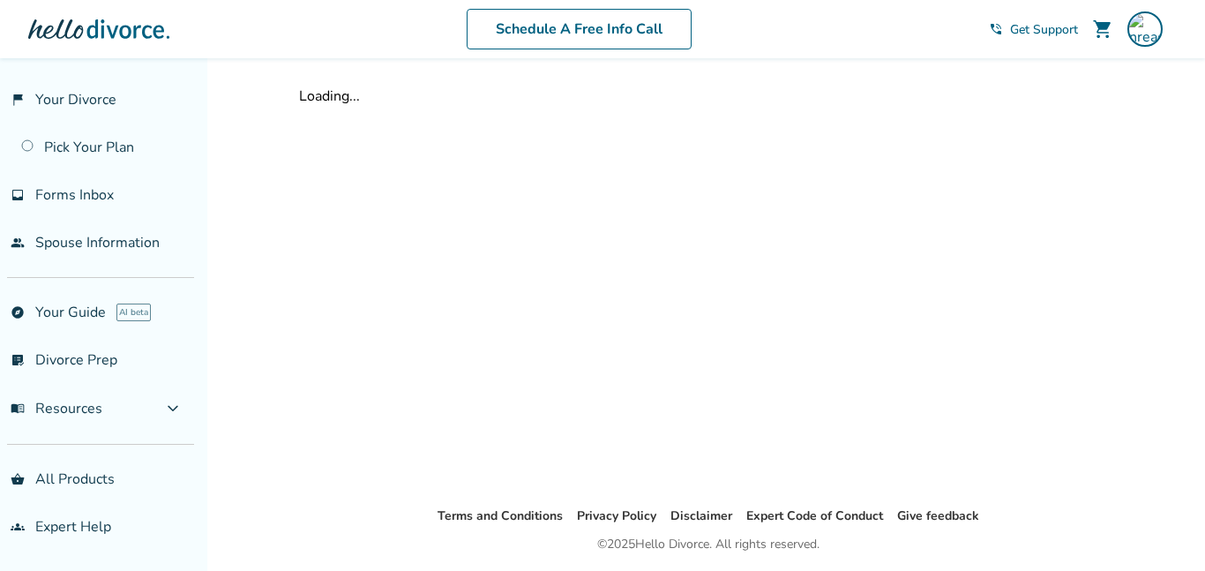  Describe the element at coordinates (18, 479) in the screenshot. I see `span: shopping_basket` at that location.